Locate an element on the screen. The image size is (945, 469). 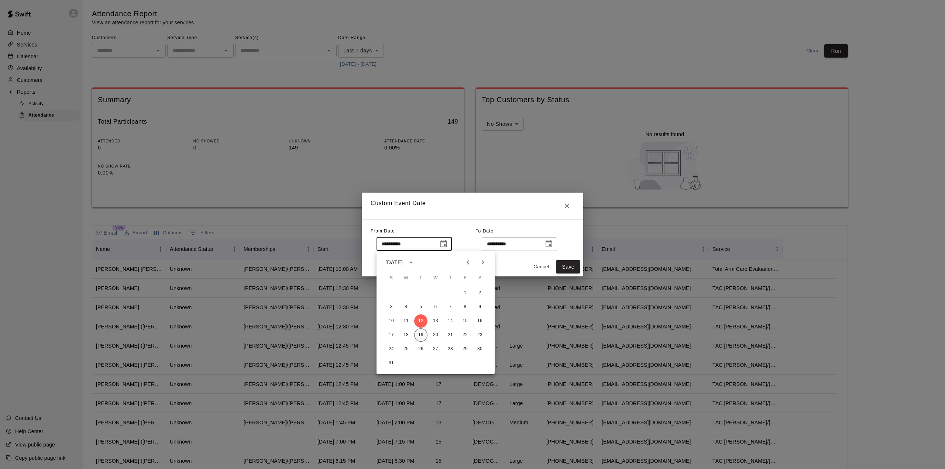
button: 12 is located at coordinates (421, 321).